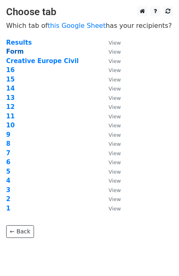  I want to click on strong: Results, so click(19, 43).